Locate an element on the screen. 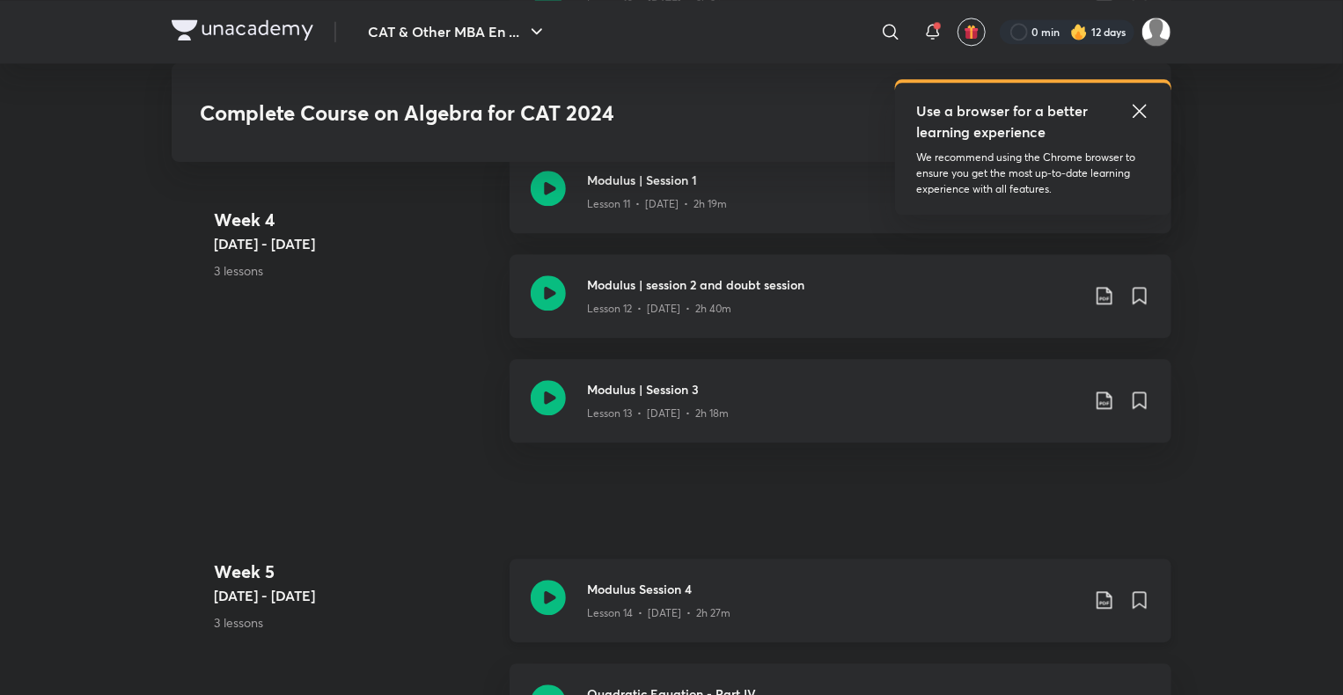  img: Company Logo is located at coordinates (242, 30).